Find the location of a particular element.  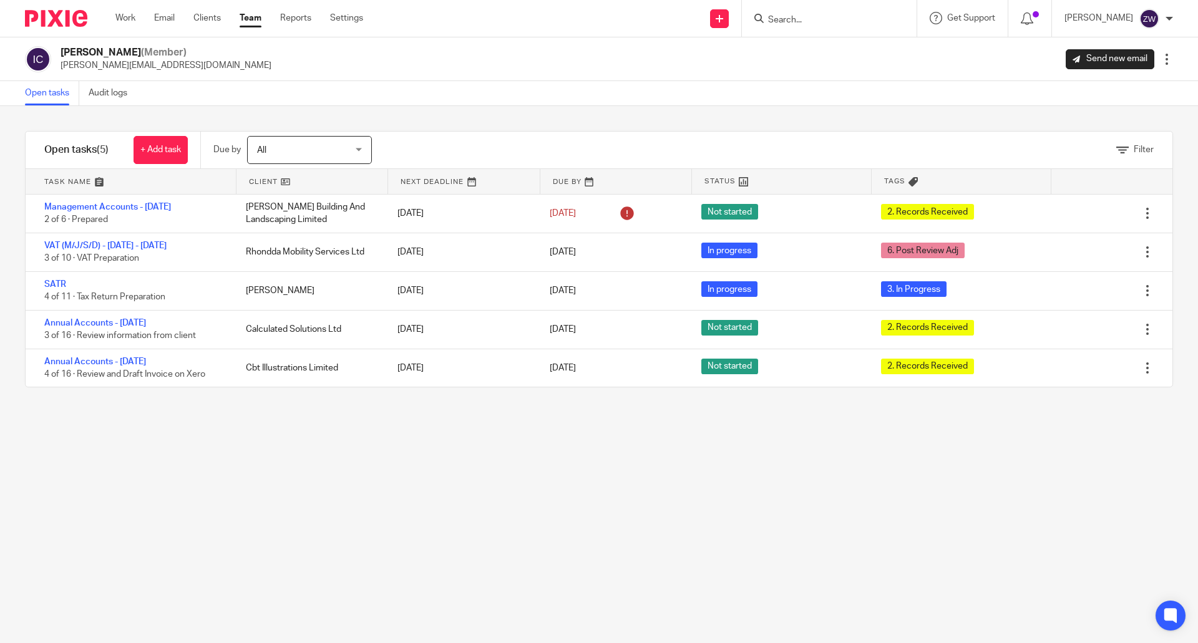

a: SATR is located at coordinates (55, 284).